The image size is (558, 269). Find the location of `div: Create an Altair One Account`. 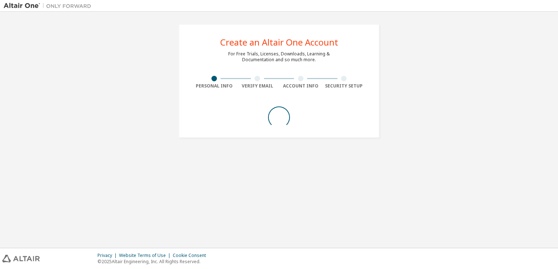

div: Create an Altair One Account is located at coordinates (279, 42).